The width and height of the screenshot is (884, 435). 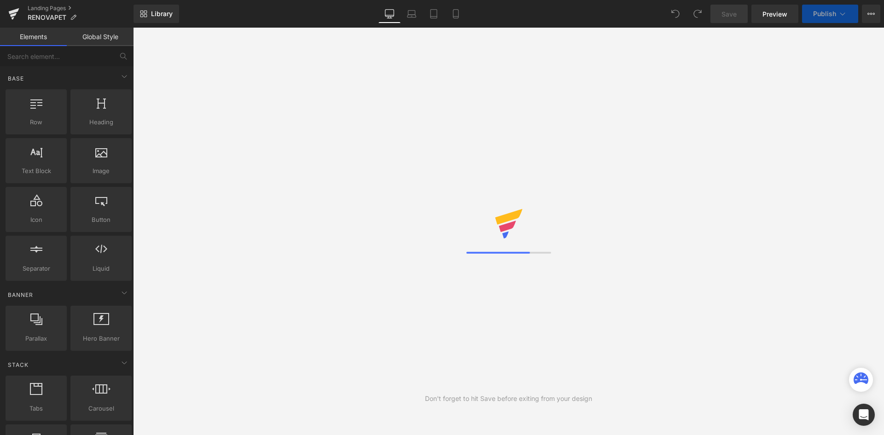 What do you see at coordinates (162, 14) in the screenshot?
I see `span: Library` at bounding box center [162, 14].